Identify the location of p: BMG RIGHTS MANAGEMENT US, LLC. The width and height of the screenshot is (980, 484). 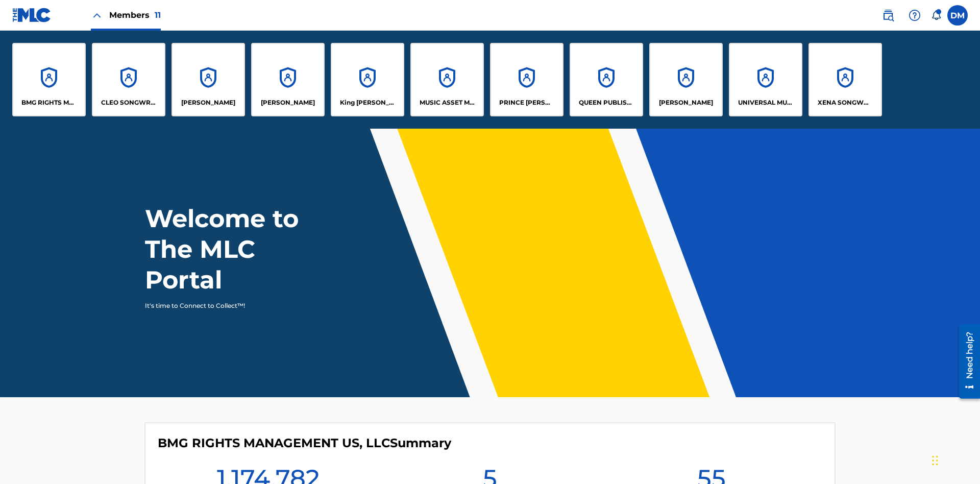
(49, 103).